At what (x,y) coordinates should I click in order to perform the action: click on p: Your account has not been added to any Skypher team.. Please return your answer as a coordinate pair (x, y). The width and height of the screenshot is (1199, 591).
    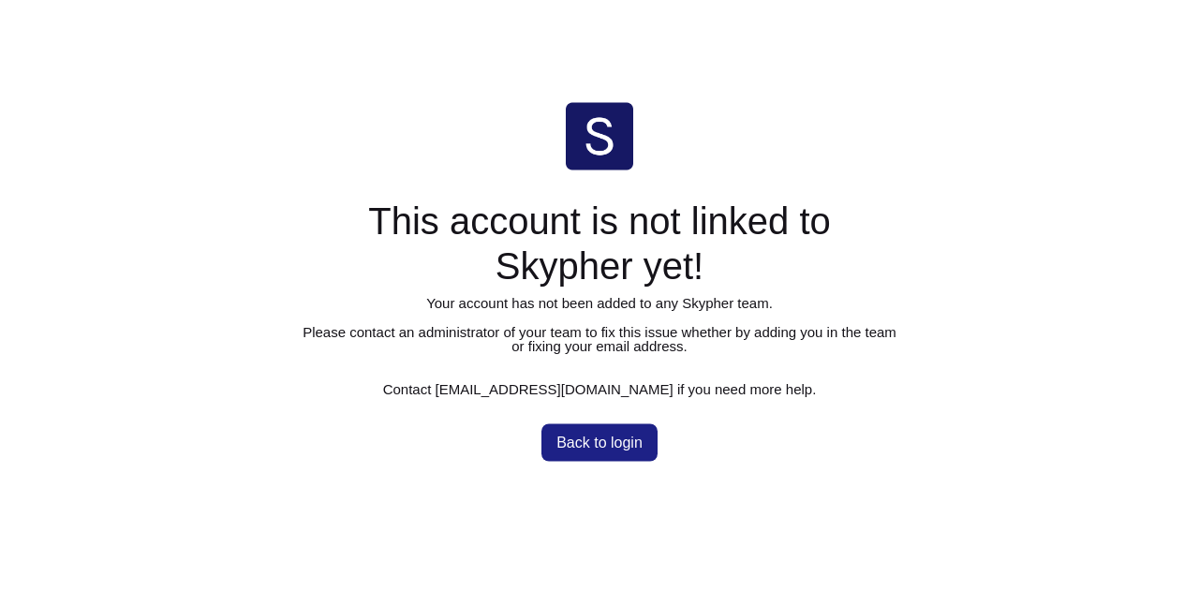
    Looking at the image, I should click on (599, 302).